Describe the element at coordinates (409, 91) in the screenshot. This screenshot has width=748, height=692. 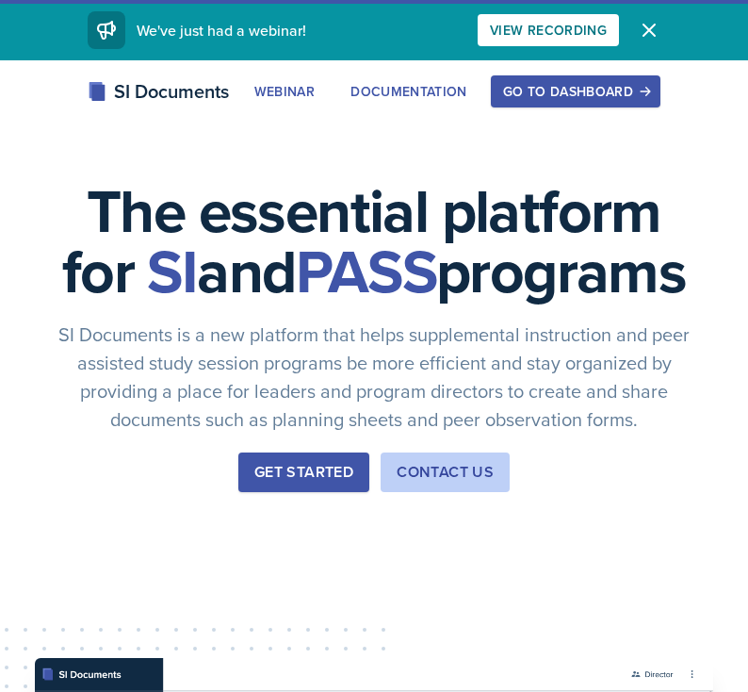
I see `div: Documentation` at that location.